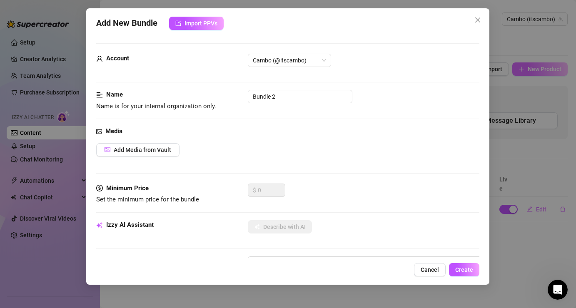 Image resolution: width=576 pixels, height=308 pixels. Describe the element at coordinates (115, 95) in the screenshot. I see `strong: Name` at that location.